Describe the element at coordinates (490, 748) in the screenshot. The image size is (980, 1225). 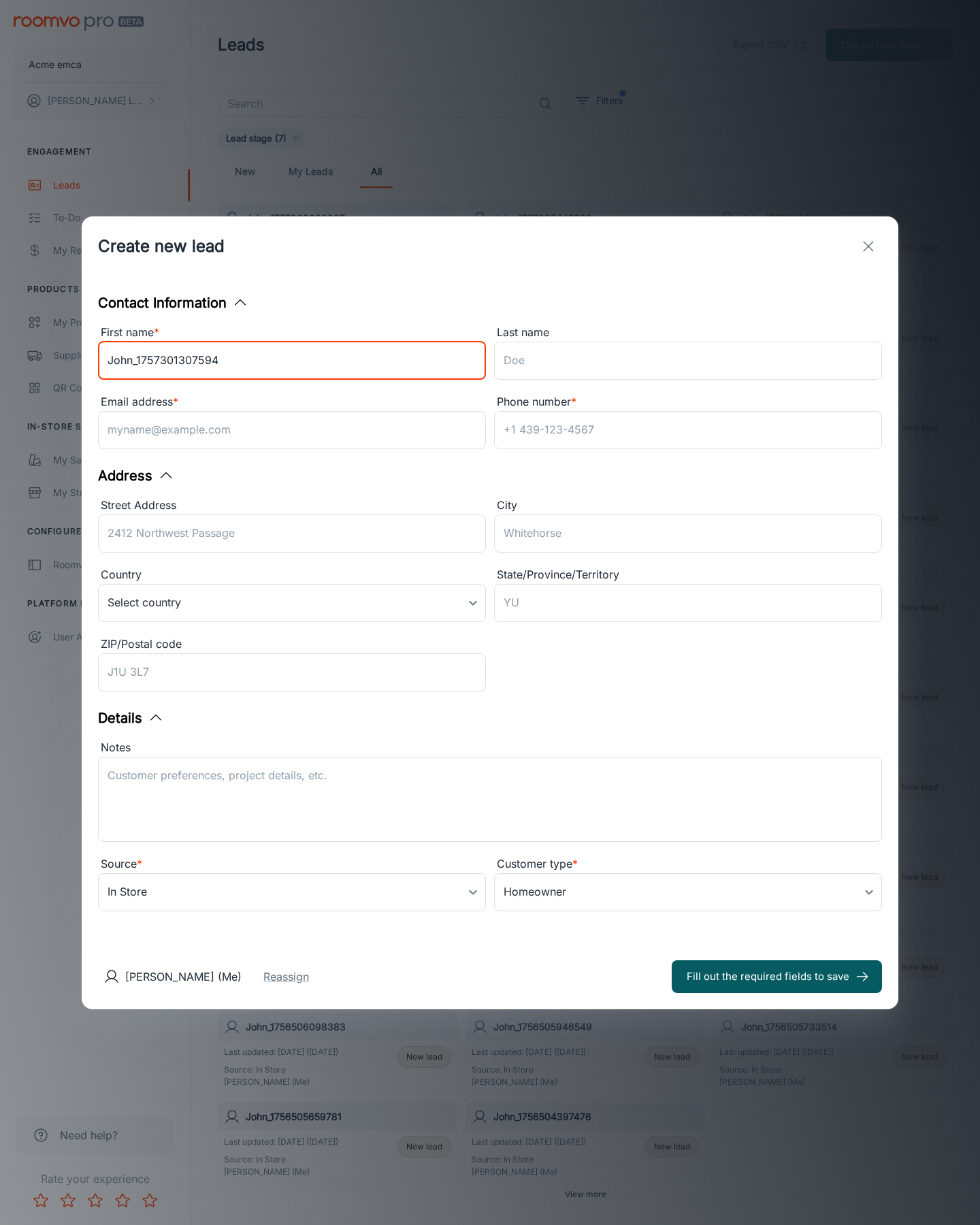
I see `div: Notes` at that location.